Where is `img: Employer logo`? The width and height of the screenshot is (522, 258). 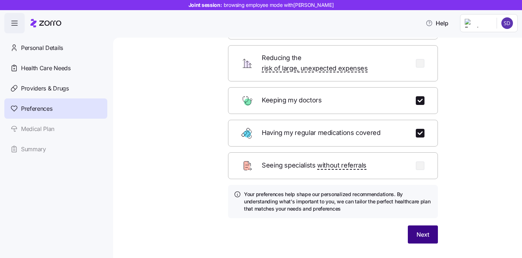 img: Employer logo is located at coordinates (478, 23).